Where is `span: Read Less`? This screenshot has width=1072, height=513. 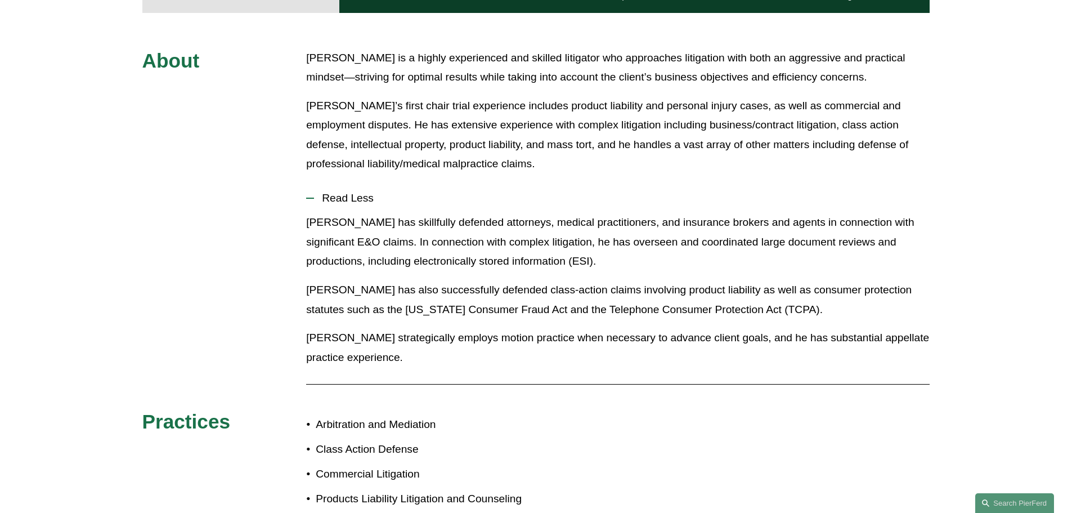 span: Read Less is located at coordinates (622, 198).